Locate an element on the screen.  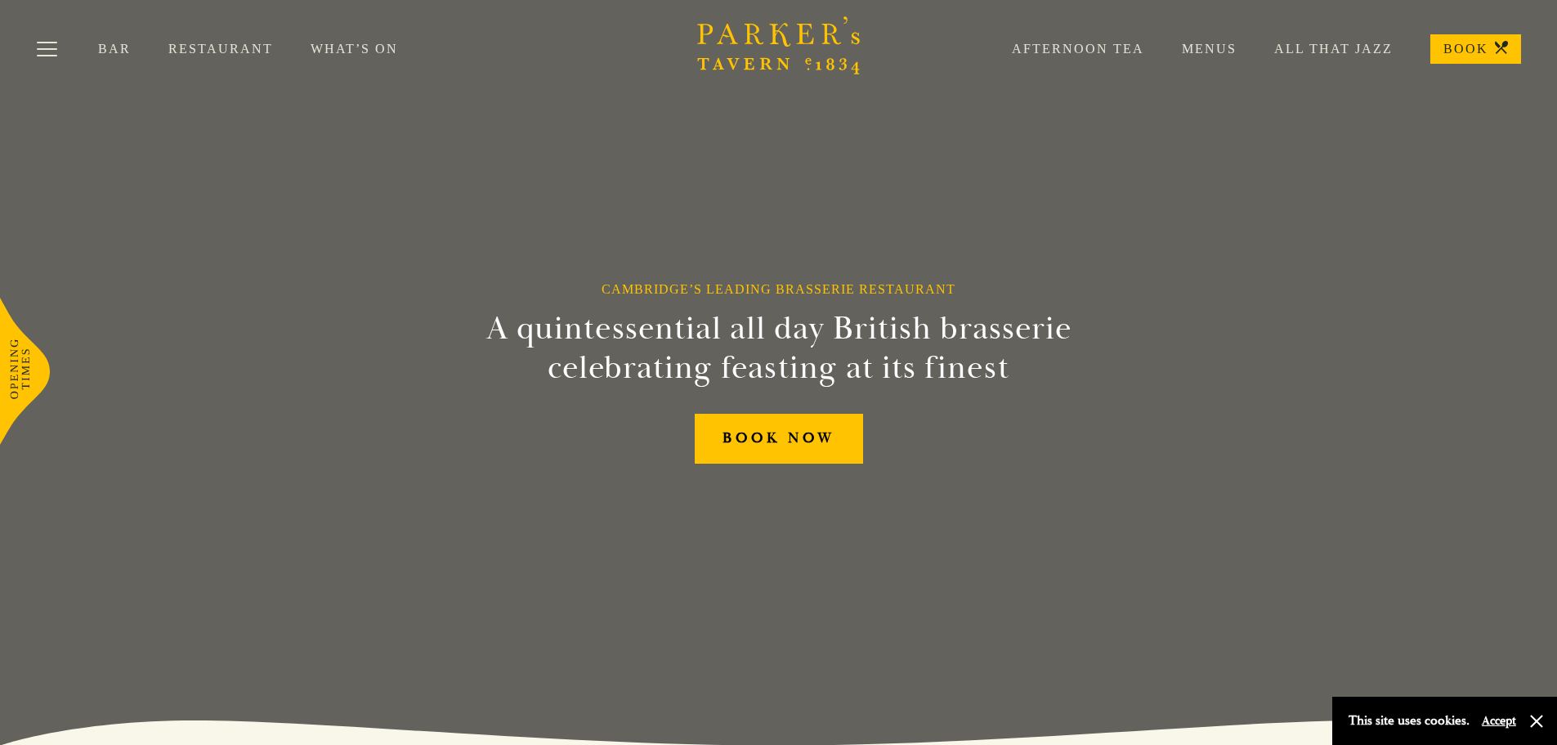
p: This site uses cookies. is located at coordinates (1409, 720).